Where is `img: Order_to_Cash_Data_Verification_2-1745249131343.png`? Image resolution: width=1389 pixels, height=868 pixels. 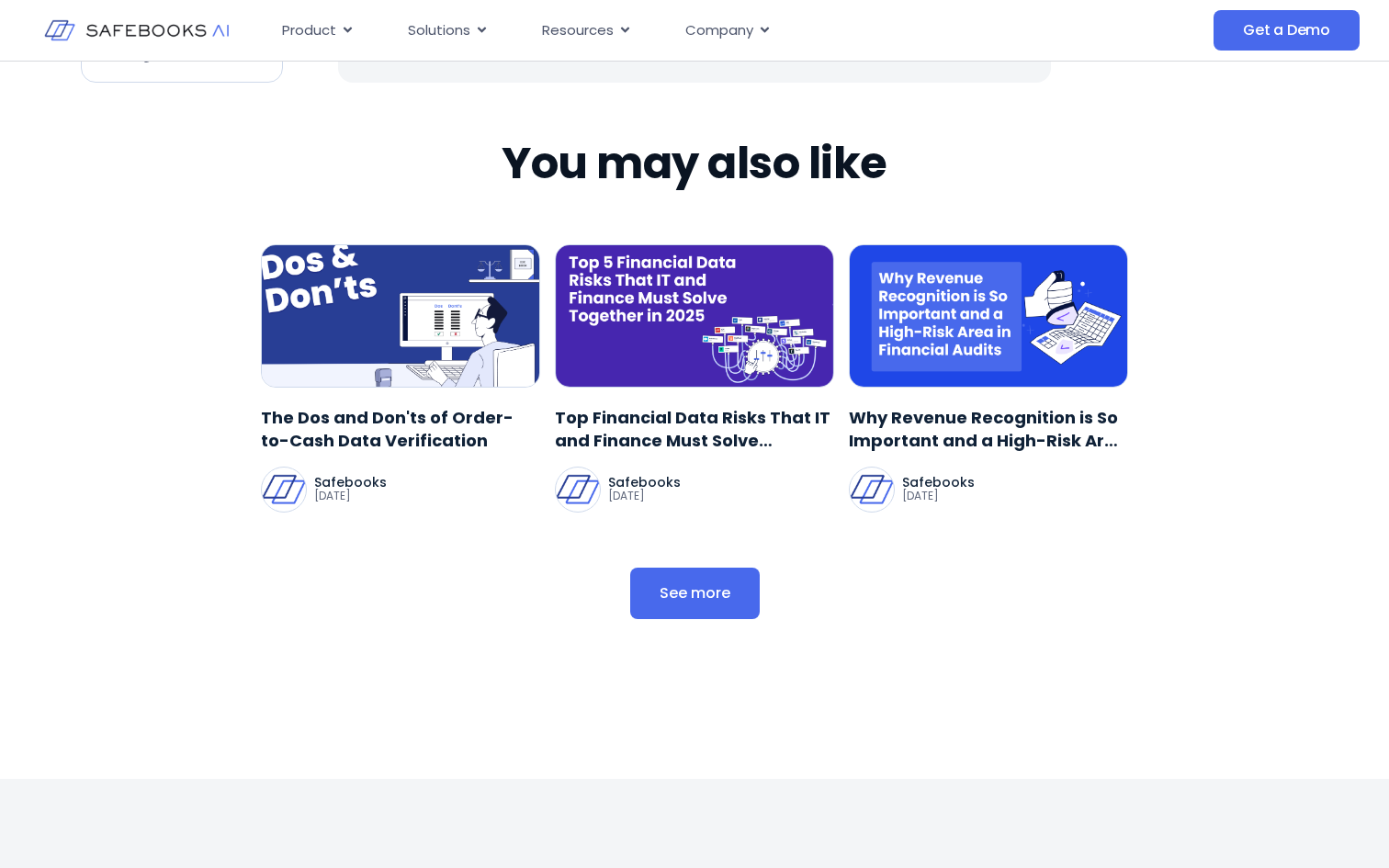
img: Order_to_Cash_Data_Verification_2-1745249131343.png is located at coordinates (401, 315).